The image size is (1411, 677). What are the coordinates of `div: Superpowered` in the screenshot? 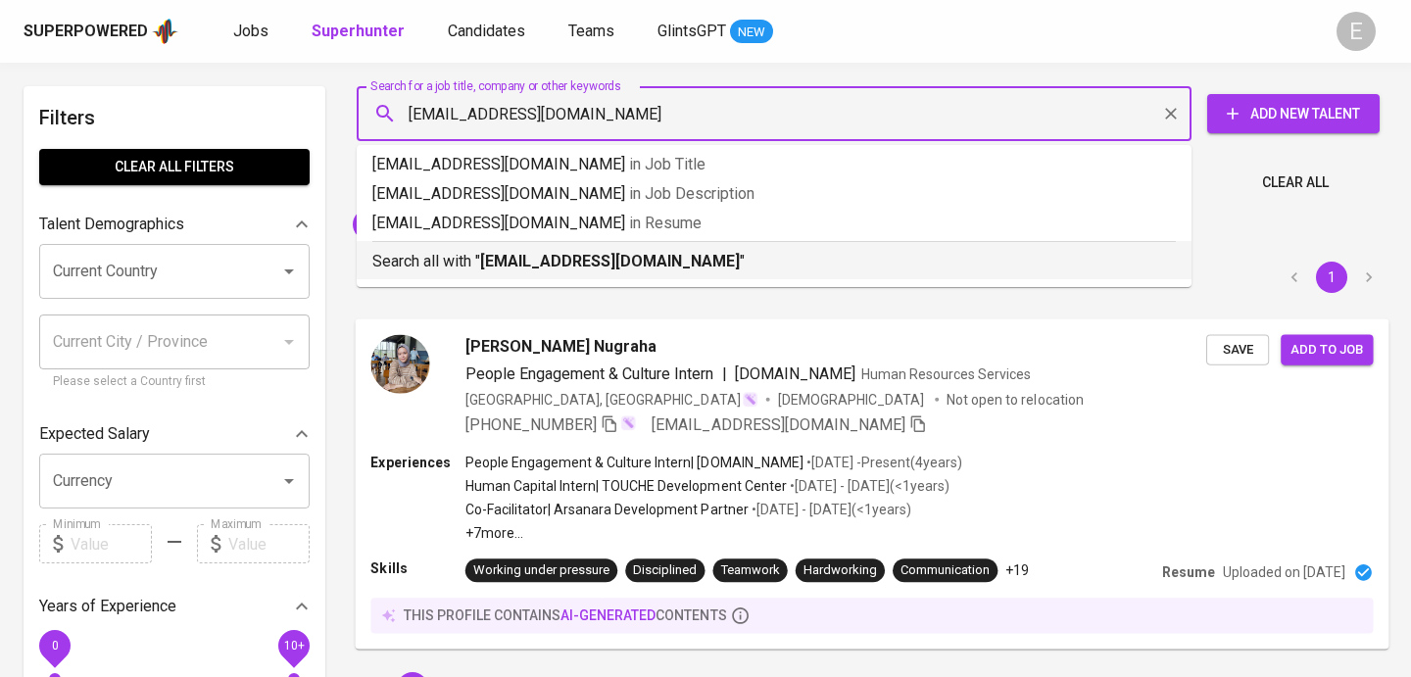 It's located at (85, 31).